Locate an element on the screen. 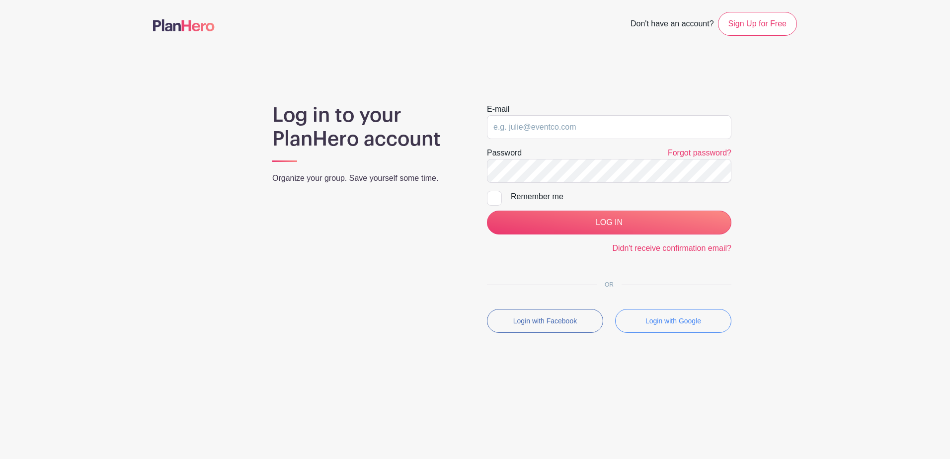  small: Login with Google is located at coordinates (674, 321).